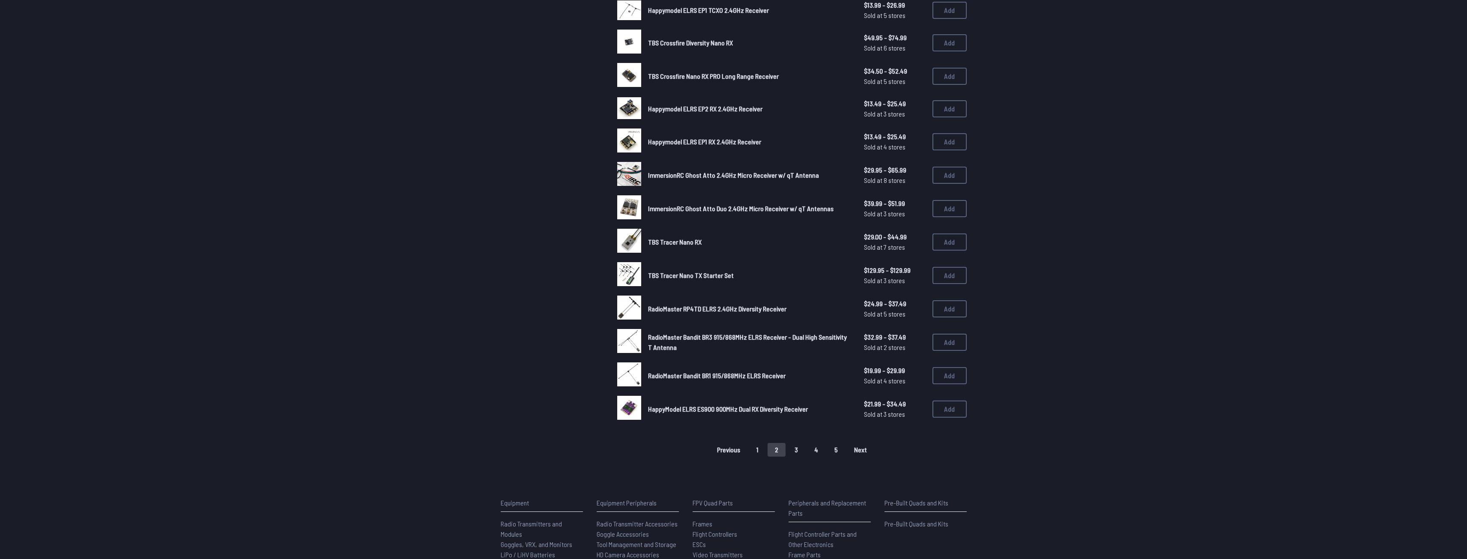 The width and height of the screenshot is (1467, 559). Describe the element at coordinates (531, 529) in the screenshot. I see `span: Radio Transmitters and Modules` at that location.